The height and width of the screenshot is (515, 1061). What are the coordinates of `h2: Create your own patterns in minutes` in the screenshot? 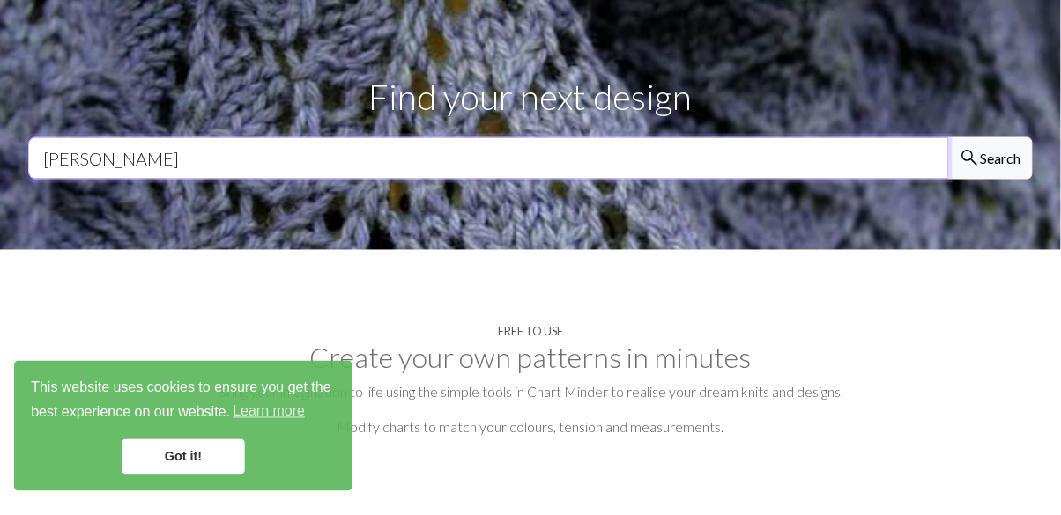 It's located at (530, 368).